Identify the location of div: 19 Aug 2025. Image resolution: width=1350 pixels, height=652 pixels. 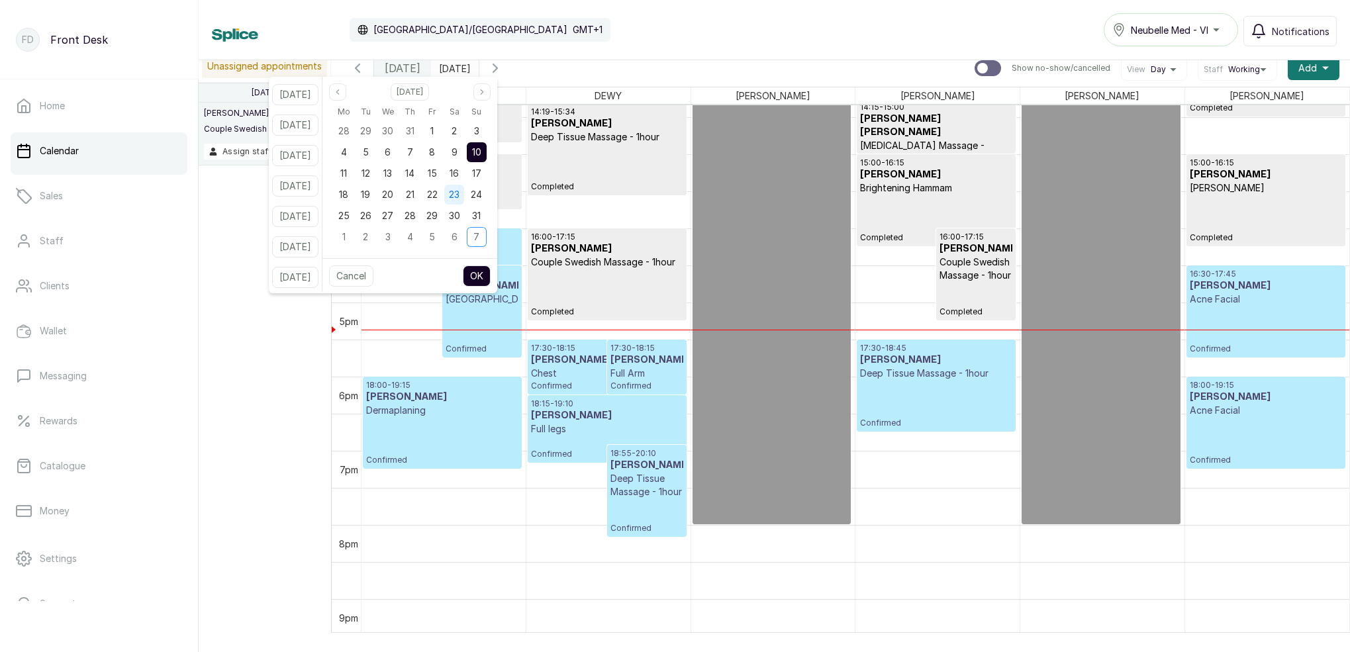
(365, 195).